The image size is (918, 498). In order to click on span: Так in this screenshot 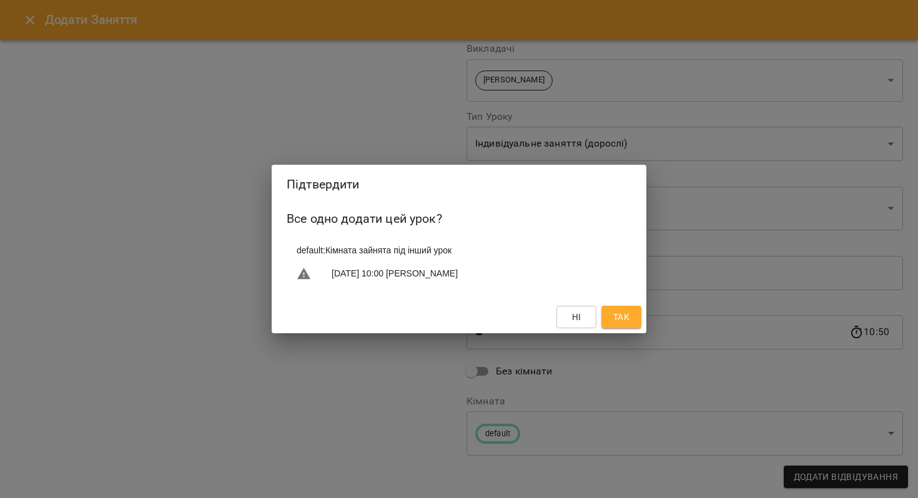, I will do `click(621, 317)`.